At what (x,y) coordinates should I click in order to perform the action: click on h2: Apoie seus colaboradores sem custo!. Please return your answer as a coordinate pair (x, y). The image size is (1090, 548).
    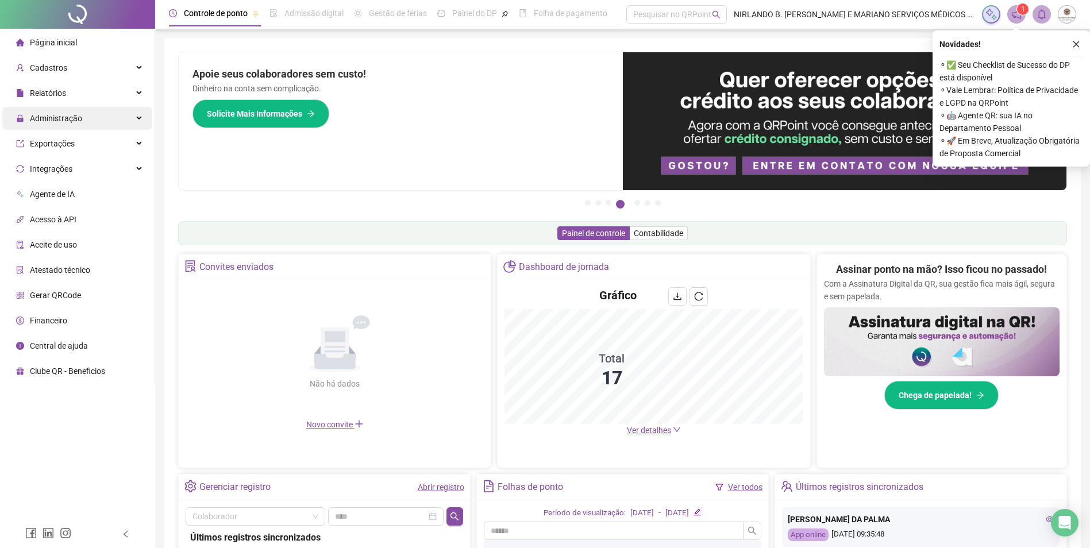
    Looking at the image, I should click on (401, 74).